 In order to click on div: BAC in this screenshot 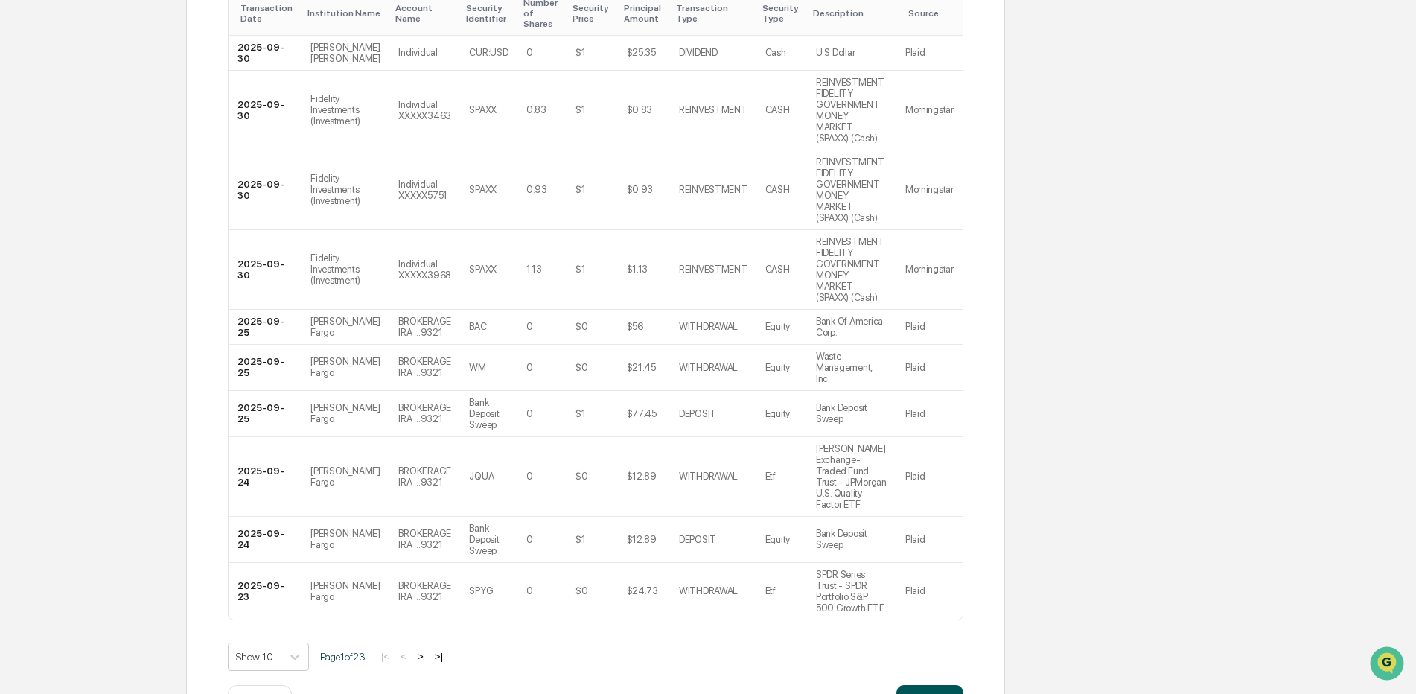, I will do `click(477, 326)`.